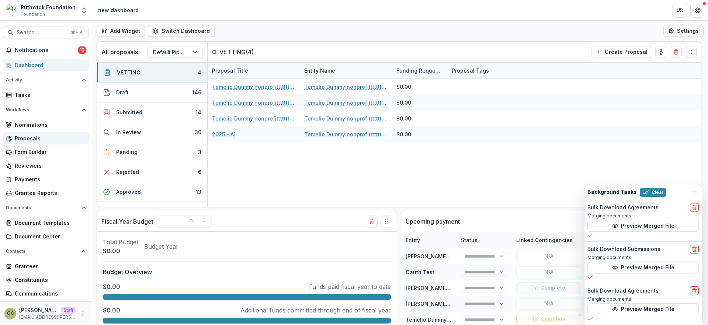 The image size is (708, 325). What do you see at coordinates (161, 247) in the screenshot?
I see `p: Budget Year` at bounding box center [161, 247].